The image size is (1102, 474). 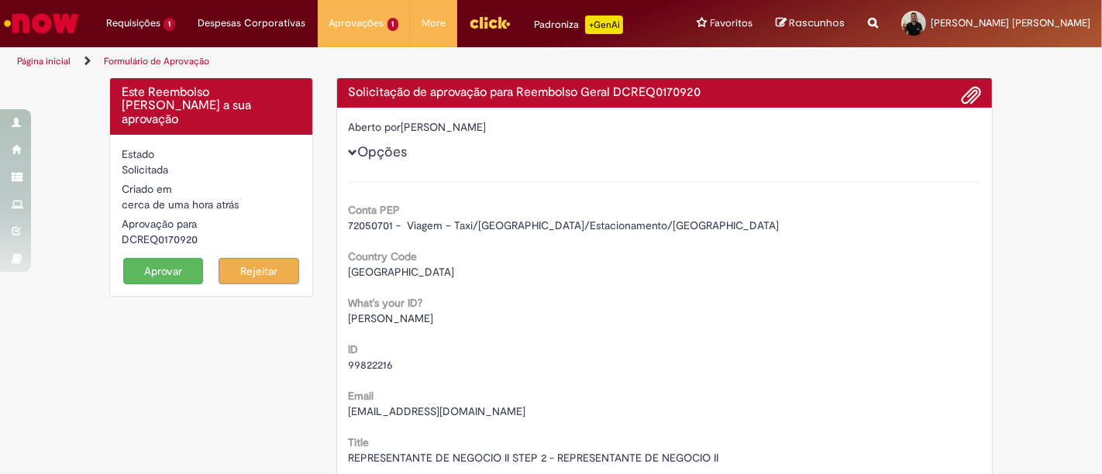 I want to click on div: 29/09/2025 15:56:30, so click(x=211, y=205).